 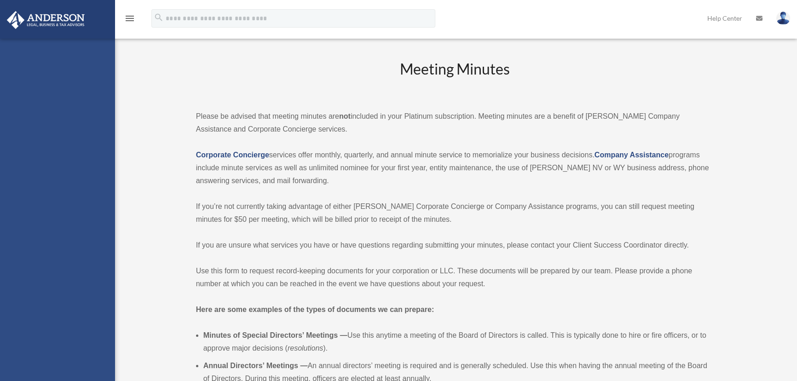 I want to click on img: User Pic, so click(x=783, y=18).